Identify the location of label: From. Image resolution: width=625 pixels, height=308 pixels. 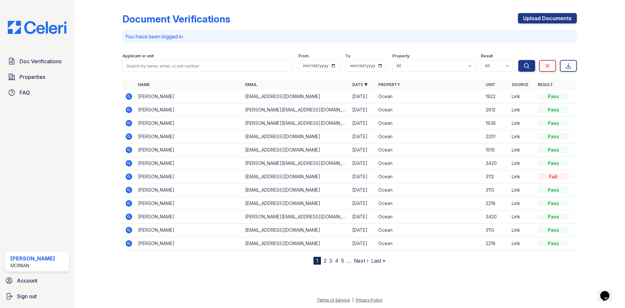
(303, 56).